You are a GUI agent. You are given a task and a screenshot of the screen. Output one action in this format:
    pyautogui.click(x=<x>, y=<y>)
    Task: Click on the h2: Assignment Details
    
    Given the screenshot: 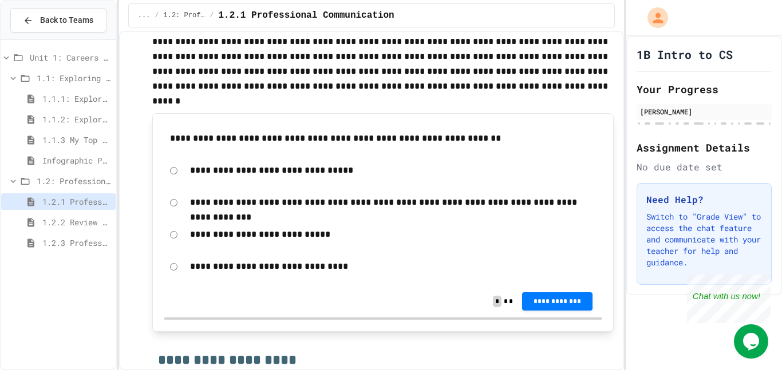 What is the action you would take?
    pyautogui.click(x=704, y=148)
    